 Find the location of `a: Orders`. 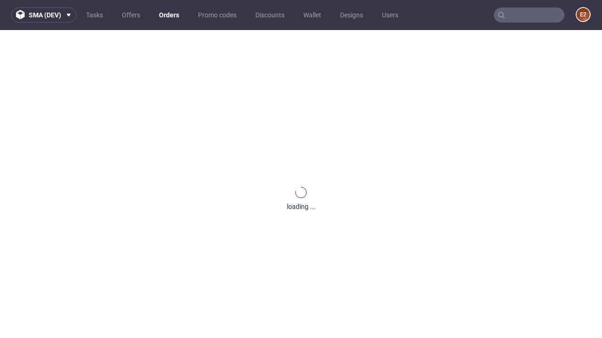

a: Orders is located at coordinates (169, 15).